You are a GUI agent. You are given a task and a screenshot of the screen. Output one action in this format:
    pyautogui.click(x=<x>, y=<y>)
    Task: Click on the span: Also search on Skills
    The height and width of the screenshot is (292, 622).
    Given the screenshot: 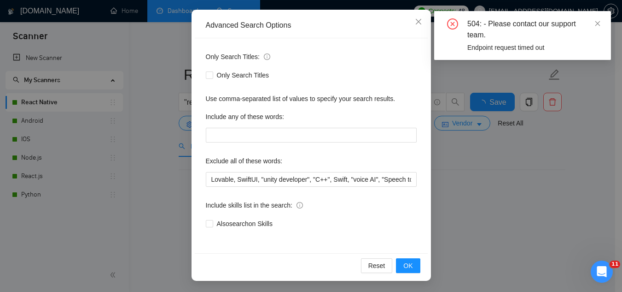 What is the action you would take?
    pyautogui.click(x=245, y=223)
    